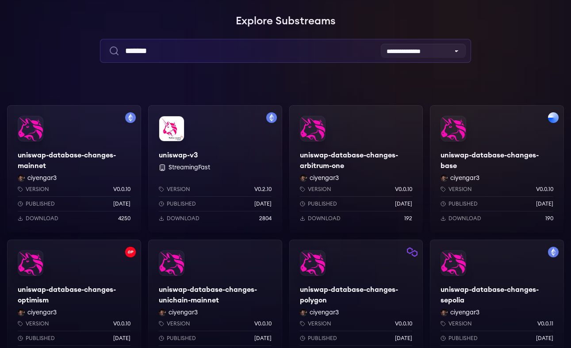  Describe the element at coordinates (412, 252) in the screenshot. I see `img: Filter by polygon network` at that location.